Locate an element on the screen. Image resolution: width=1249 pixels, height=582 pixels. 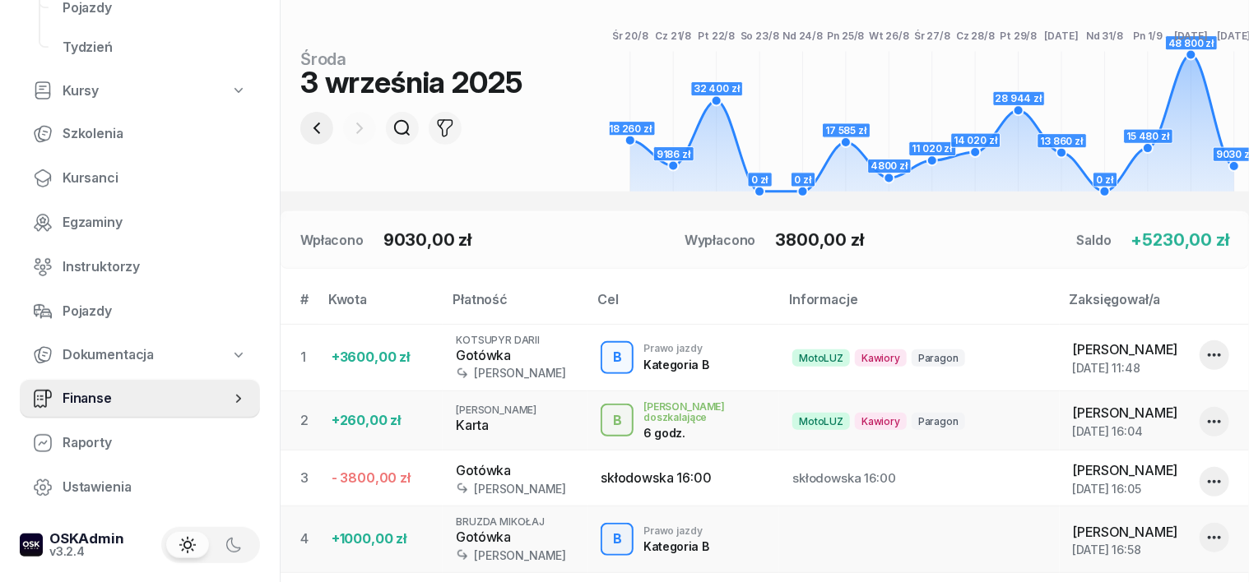
span: Pojazdy is located at coordinates (155, 312).